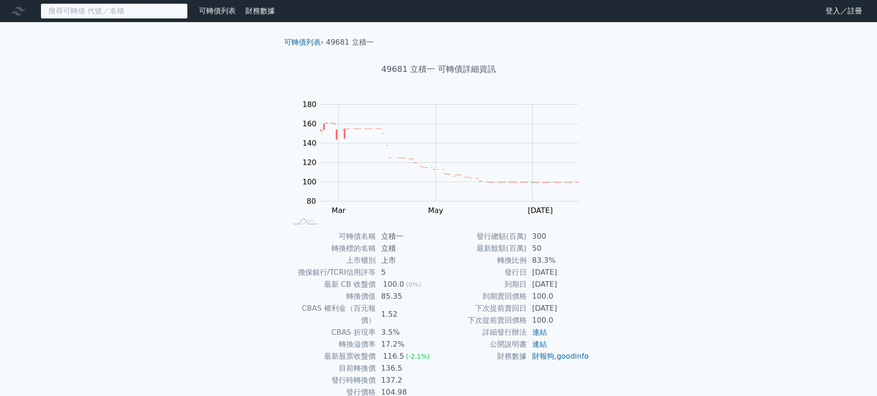 The image size is (877, 396). Describe the element at coordinates (483, 344) in the screenshot. I see `td: 公開說明書` at that location.